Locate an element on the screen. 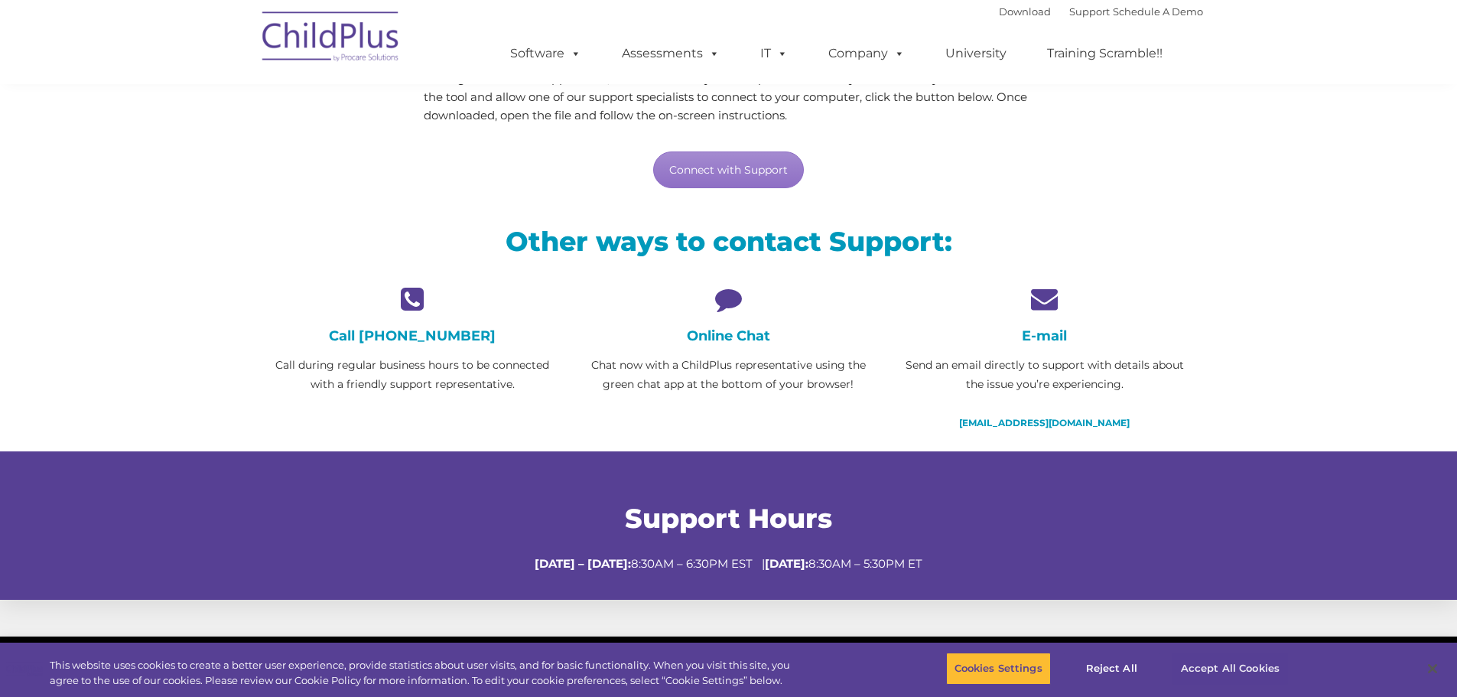 The height and width of the screenshot is (697, 1457). button: Cookies Settings is located at coordinates (998, 669).